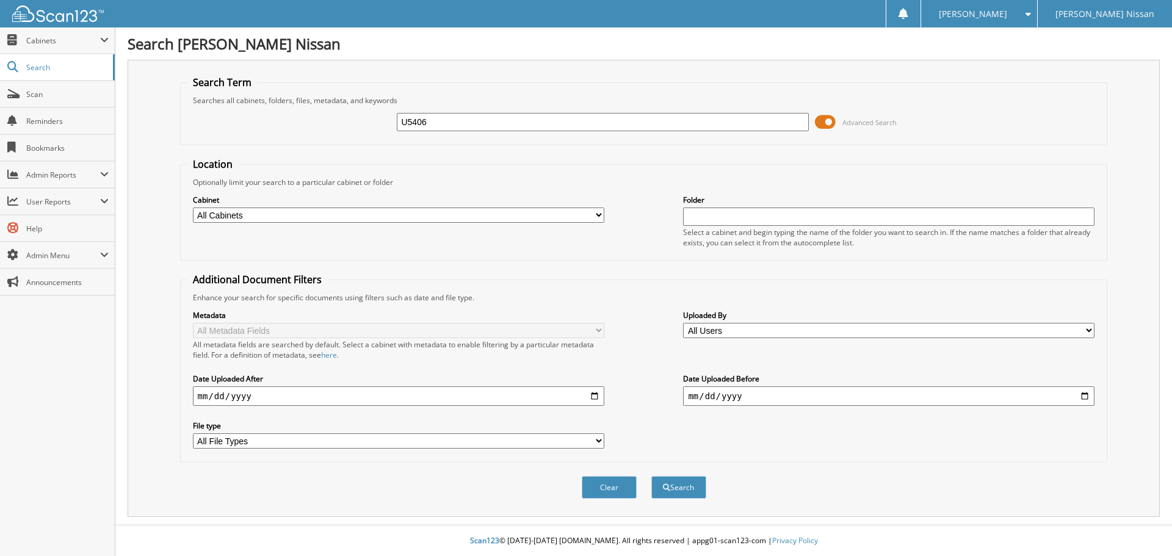 The width and height of the screenshot is (1172, 556). Describe the element at coordinates (399, 200) in the screenshot. I see `label: Cabinet` at that location.